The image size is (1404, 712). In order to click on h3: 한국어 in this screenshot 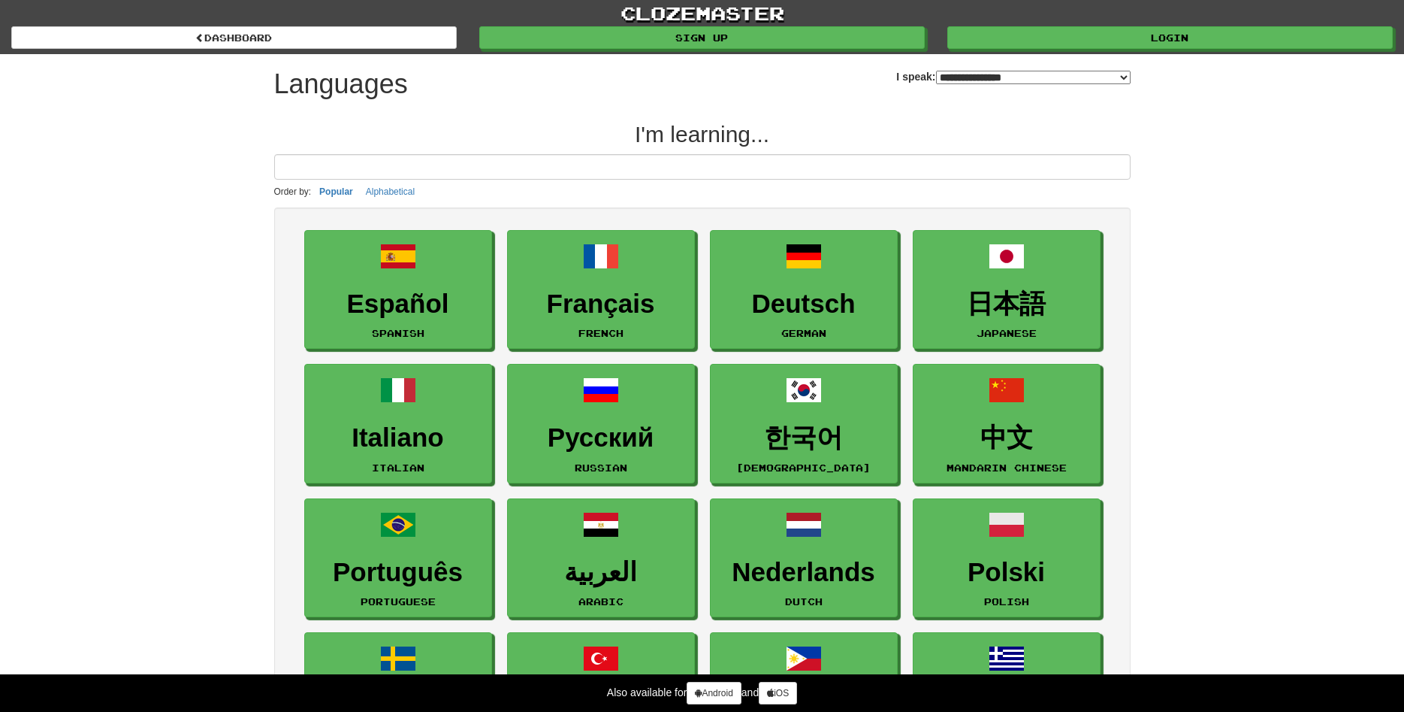, I will do `click(804, 437)`.